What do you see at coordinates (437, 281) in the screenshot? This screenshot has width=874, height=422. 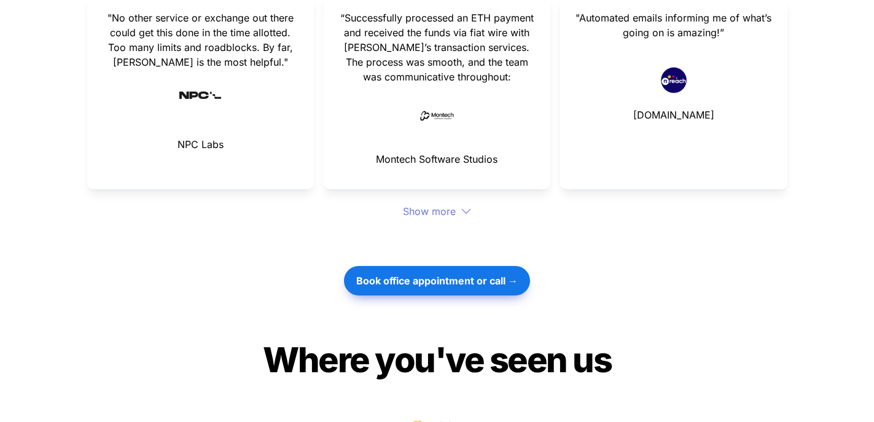 I see `strong: Book office appointment or call →` at bounding box center [437, 281].